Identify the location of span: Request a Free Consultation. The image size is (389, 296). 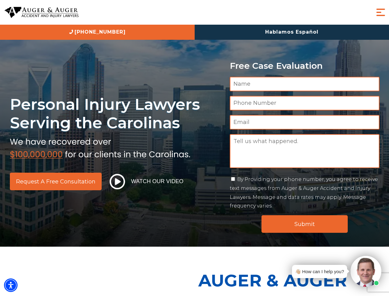
(56, 181).